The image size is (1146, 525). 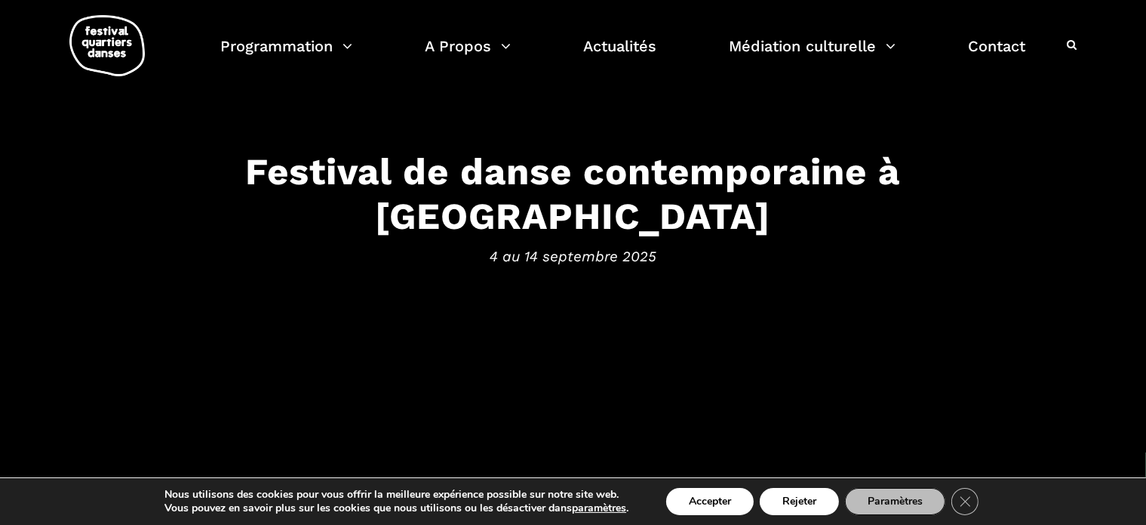 I want to click on button: Accepter, so click(x=710, y=501).